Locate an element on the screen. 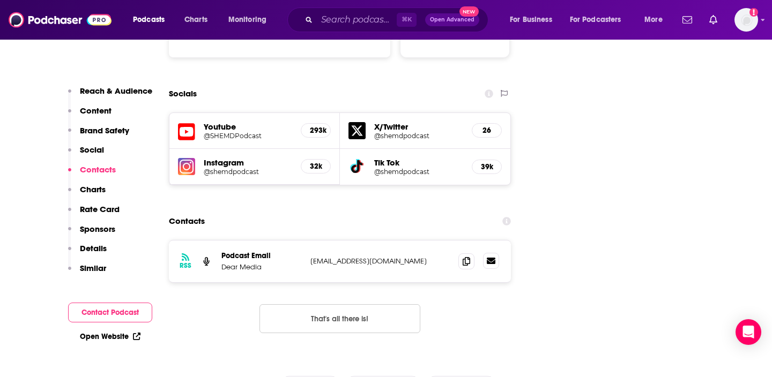  h5: X/Twitter is located at coordinates (419, 127).